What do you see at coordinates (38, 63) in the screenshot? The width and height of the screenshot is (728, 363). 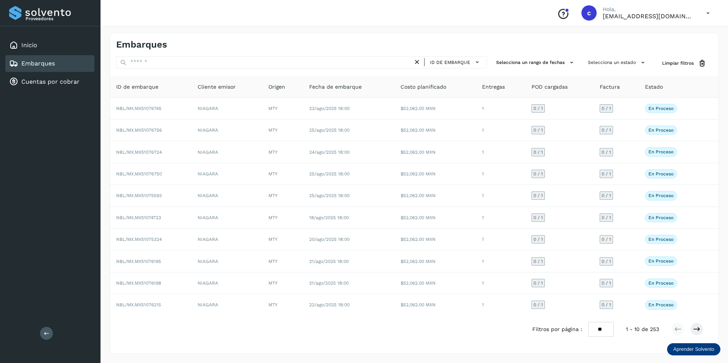 I see `a: Embarques` at bounding box center [38, 63].